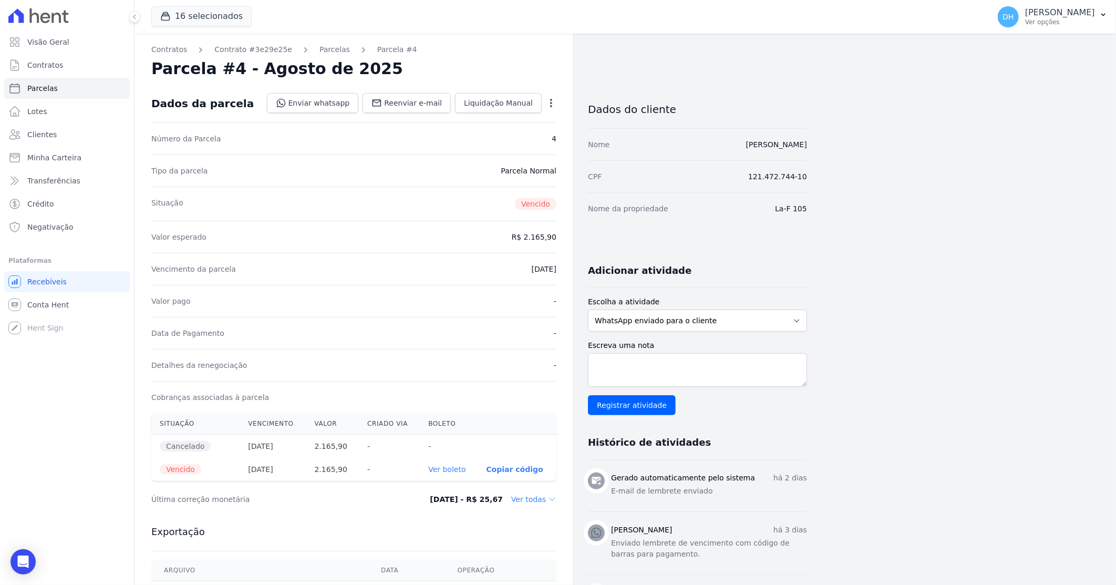  Describe the element at coordinates (180, 171) in the screenshot. I see `dt: Tipo da parcela` at that location.